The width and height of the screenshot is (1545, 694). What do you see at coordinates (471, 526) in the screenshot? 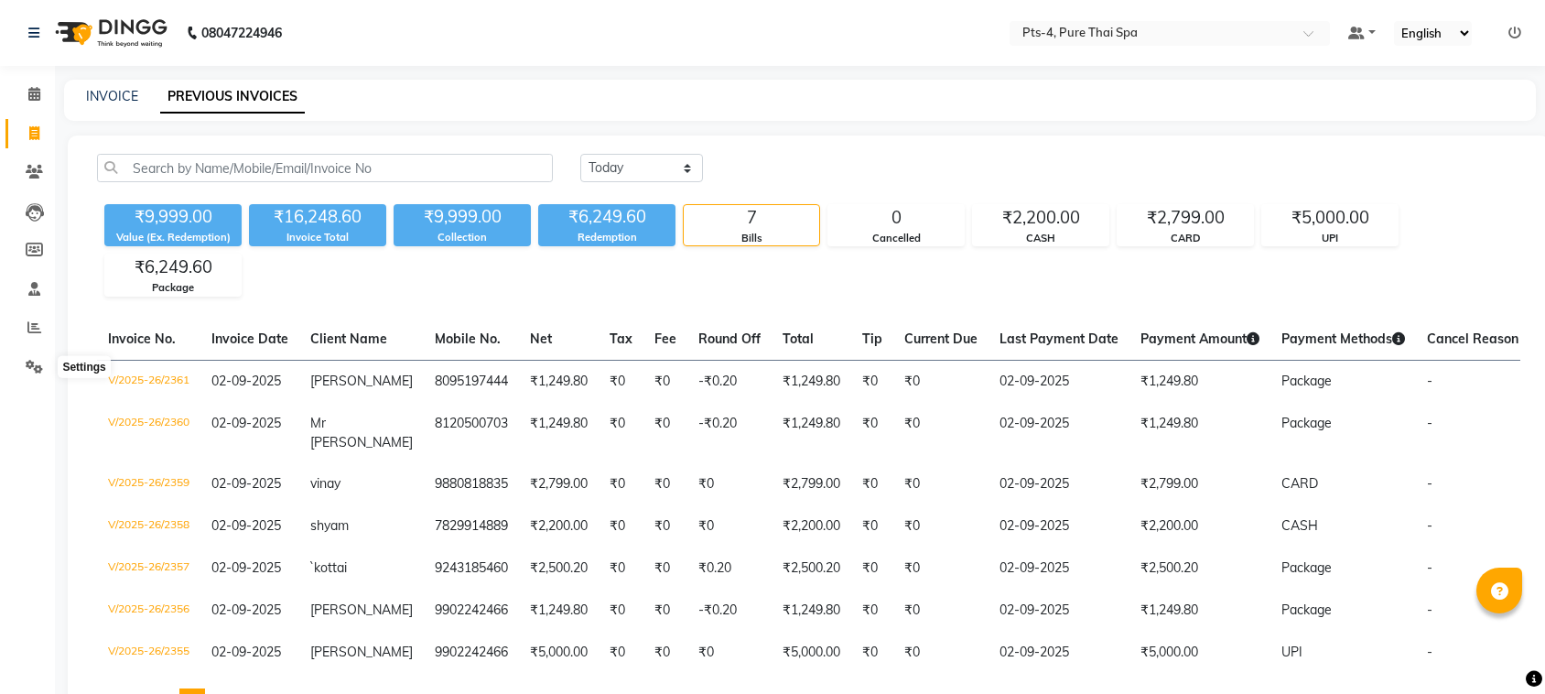
I see `td: 7829914889` at bounding box center [471, 526].